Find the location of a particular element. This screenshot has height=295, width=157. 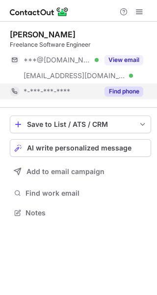

div: Save to List / ATS / CRM is located at coordinates (81, 124).